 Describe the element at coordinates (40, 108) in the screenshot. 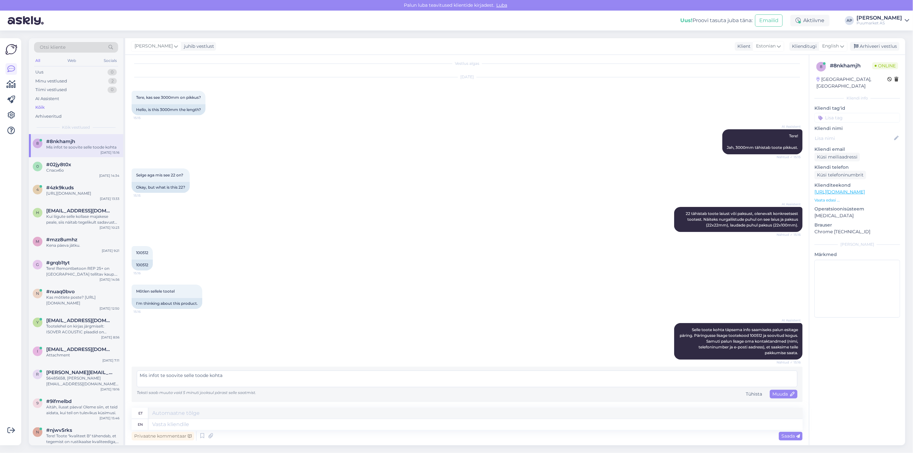

I see `div: Kõik` at that location.